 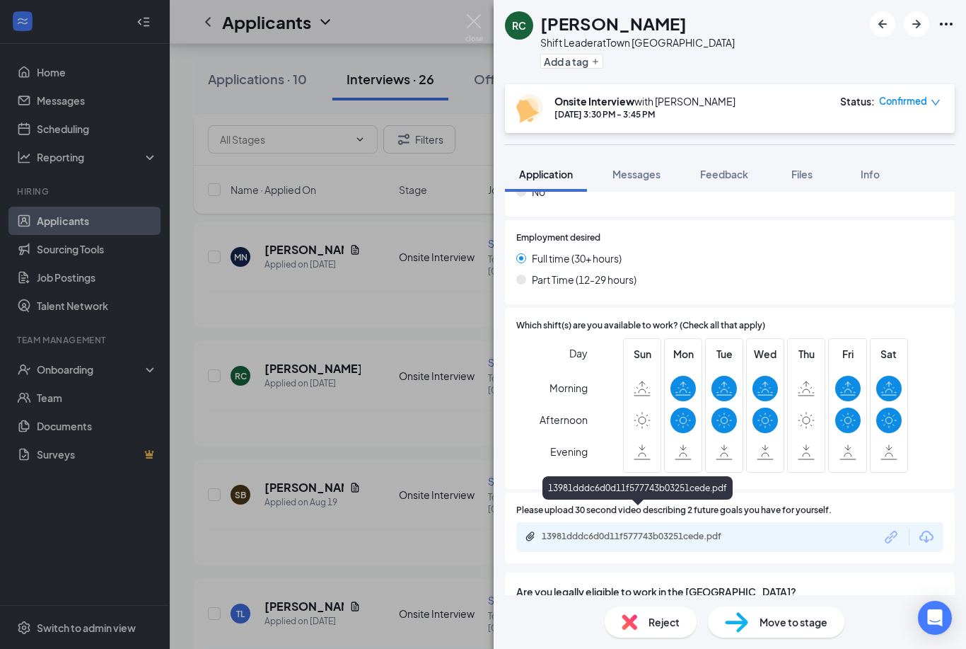 What do you see at coordinates (883, 24) in the screenshot?
I see `button: ArrowLeftNew` at bounding box center [883, 24].